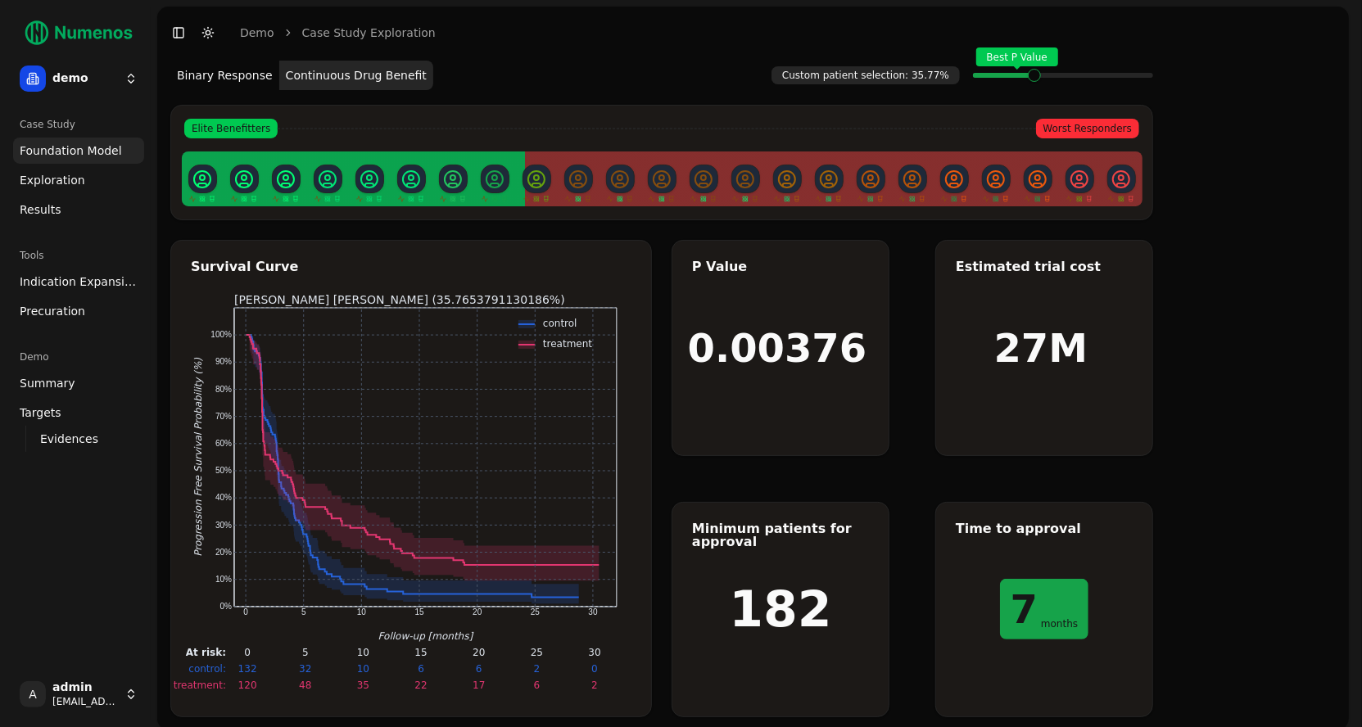  I want to click on div: Survival Curve, so click(411, 267).